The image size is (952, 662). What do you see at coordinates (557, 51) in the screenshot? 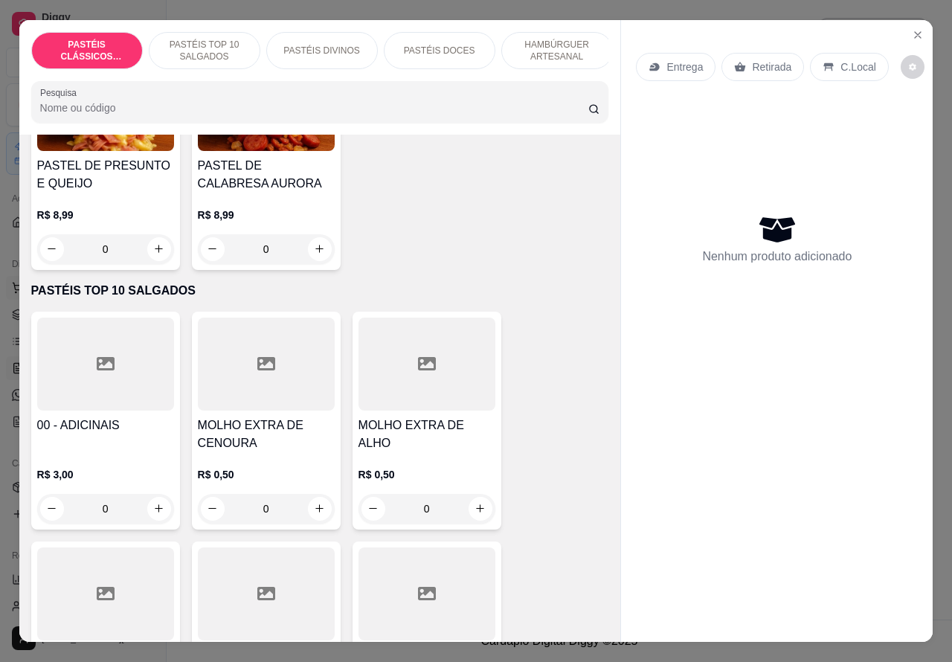
I see `p: HAMBÚRGUER ARTESANAL` at bounding box center [557, 51].